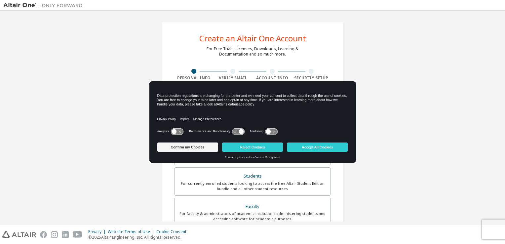  I want to click on div: For Free Trials, Licenses, Downloads, Learning & Documentation and so much more., so click(253, 52).